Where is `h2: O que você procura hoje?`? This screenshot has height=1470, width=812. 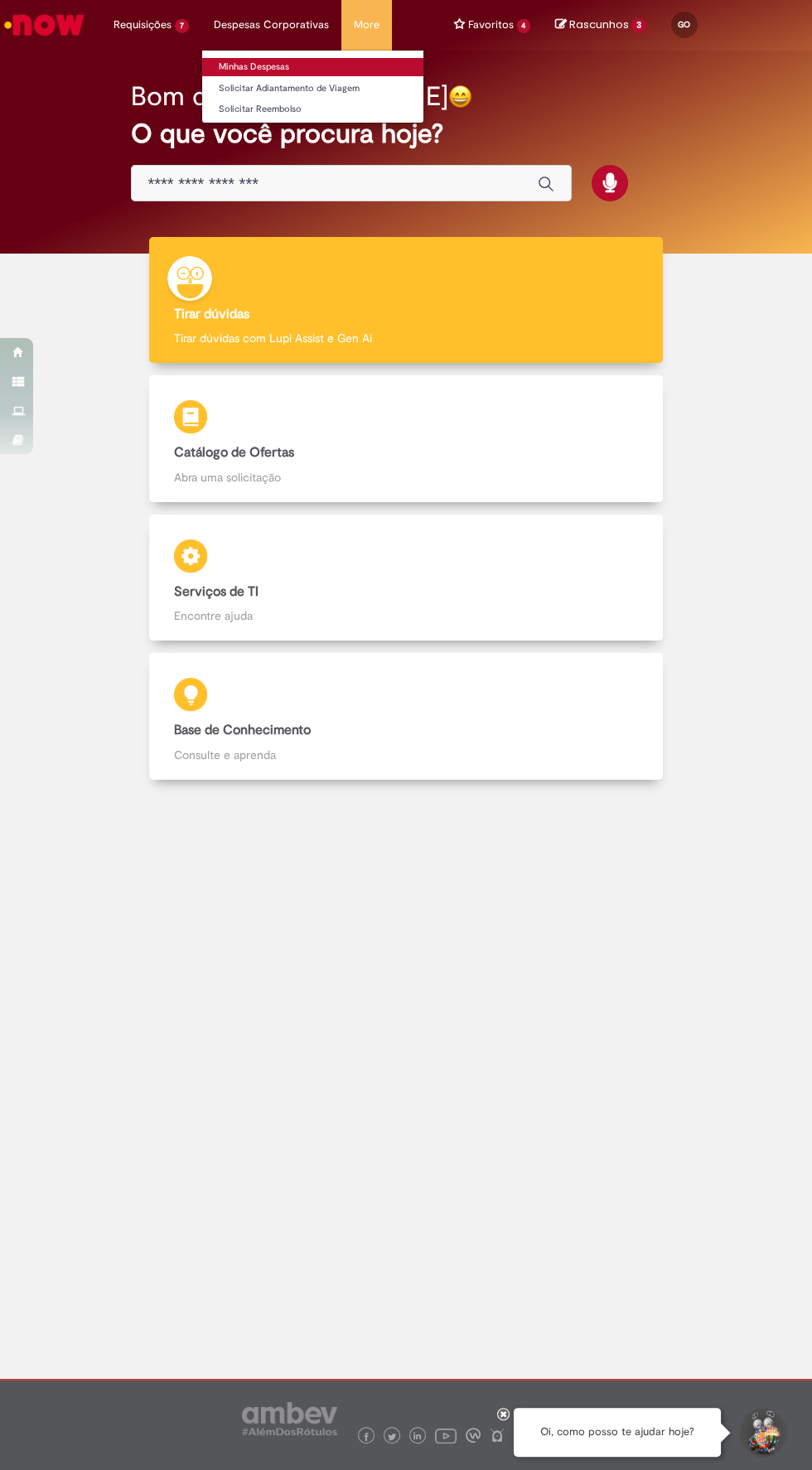
h2: O que você procura hoje? is located at coordinates (406, 133).